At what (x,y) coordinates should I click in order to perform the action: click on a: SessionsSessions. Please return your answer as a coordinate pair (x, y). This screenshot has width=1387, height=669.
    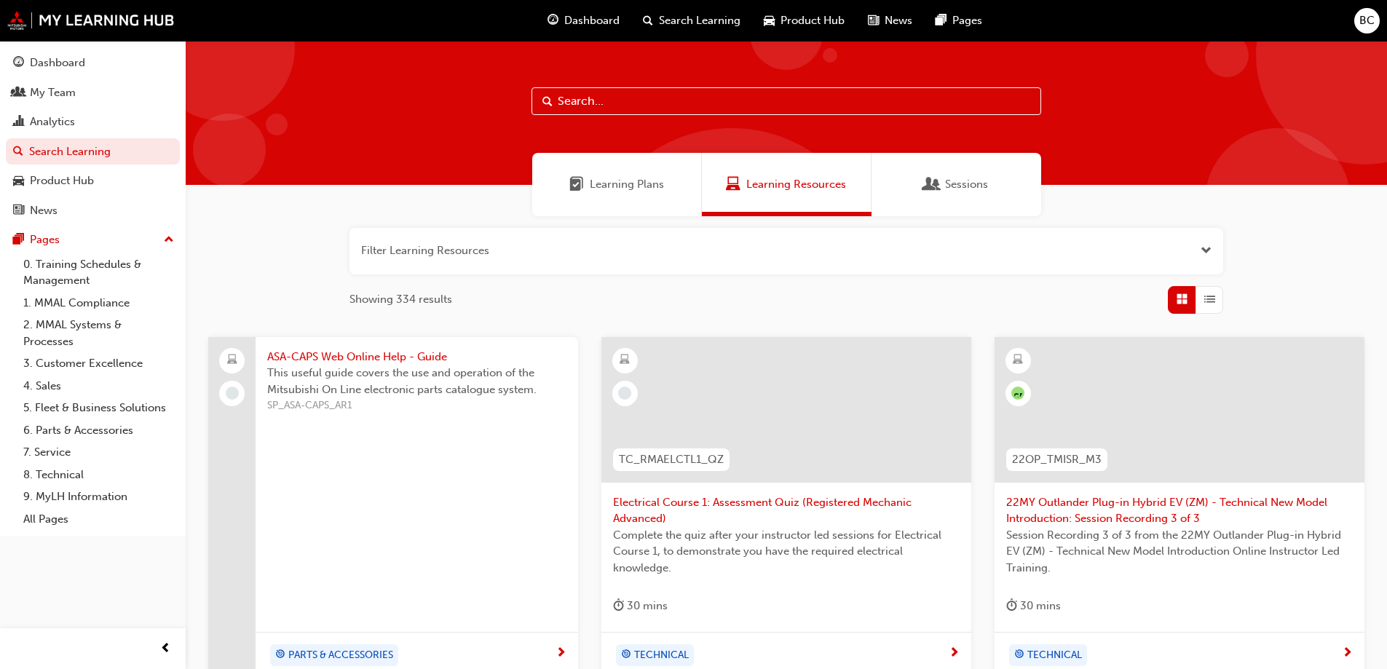
    Looking at the image, I should click on (956, 184).